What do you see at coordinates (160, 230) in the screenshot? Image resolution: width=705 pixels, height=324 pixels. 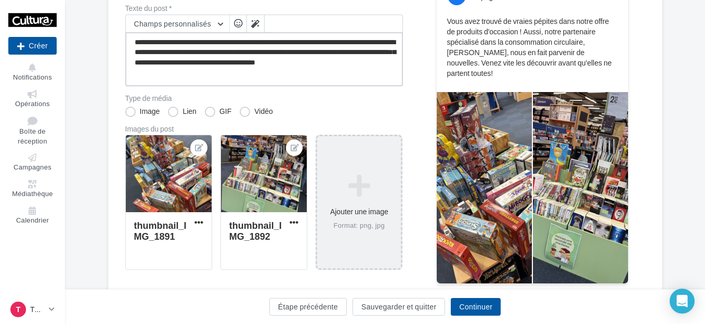 I see `div: thumbnail_IMG_1891` at bounding box center [160, 230].